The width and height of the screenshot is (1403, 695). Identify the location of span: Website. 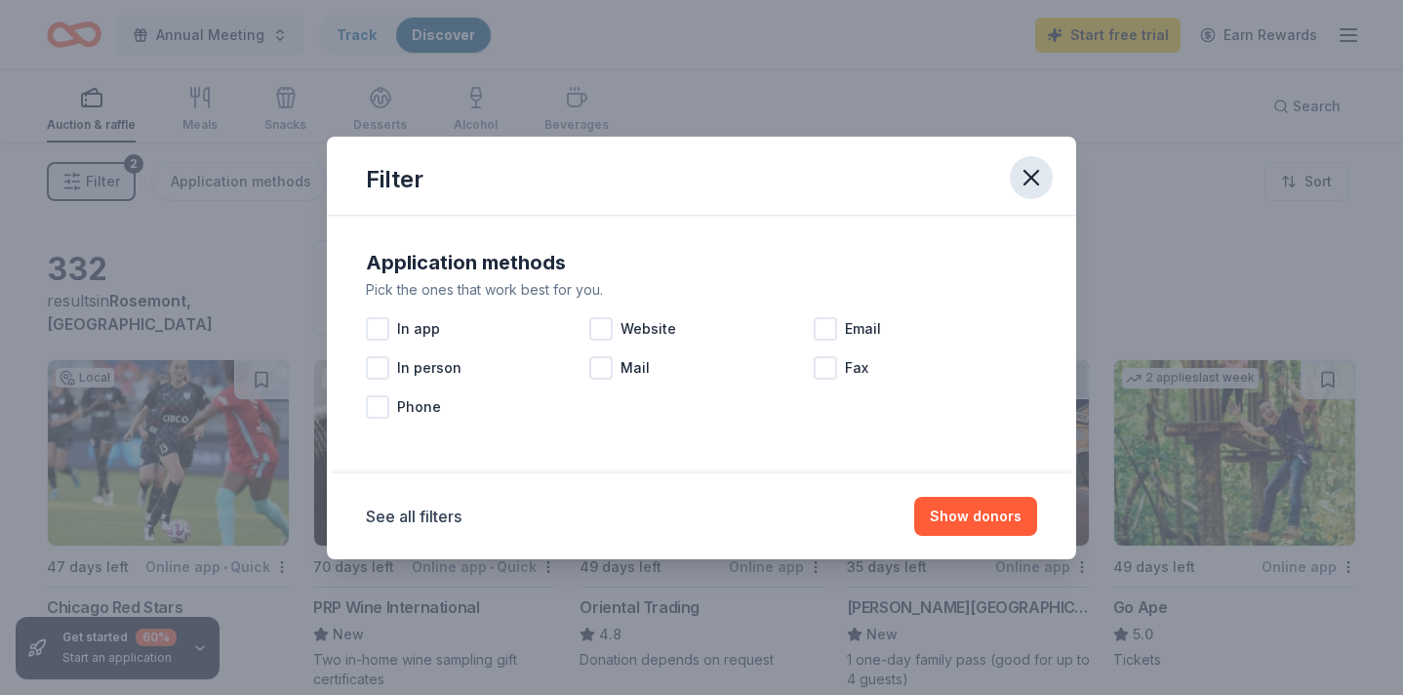
(648, 329).